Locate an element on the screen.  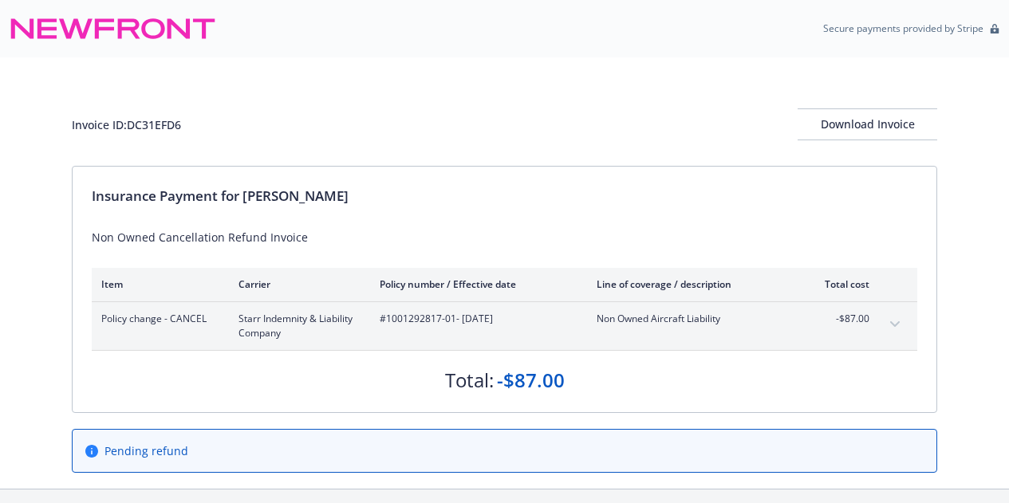
span: Pending refund is located at coordinates (146, 450).